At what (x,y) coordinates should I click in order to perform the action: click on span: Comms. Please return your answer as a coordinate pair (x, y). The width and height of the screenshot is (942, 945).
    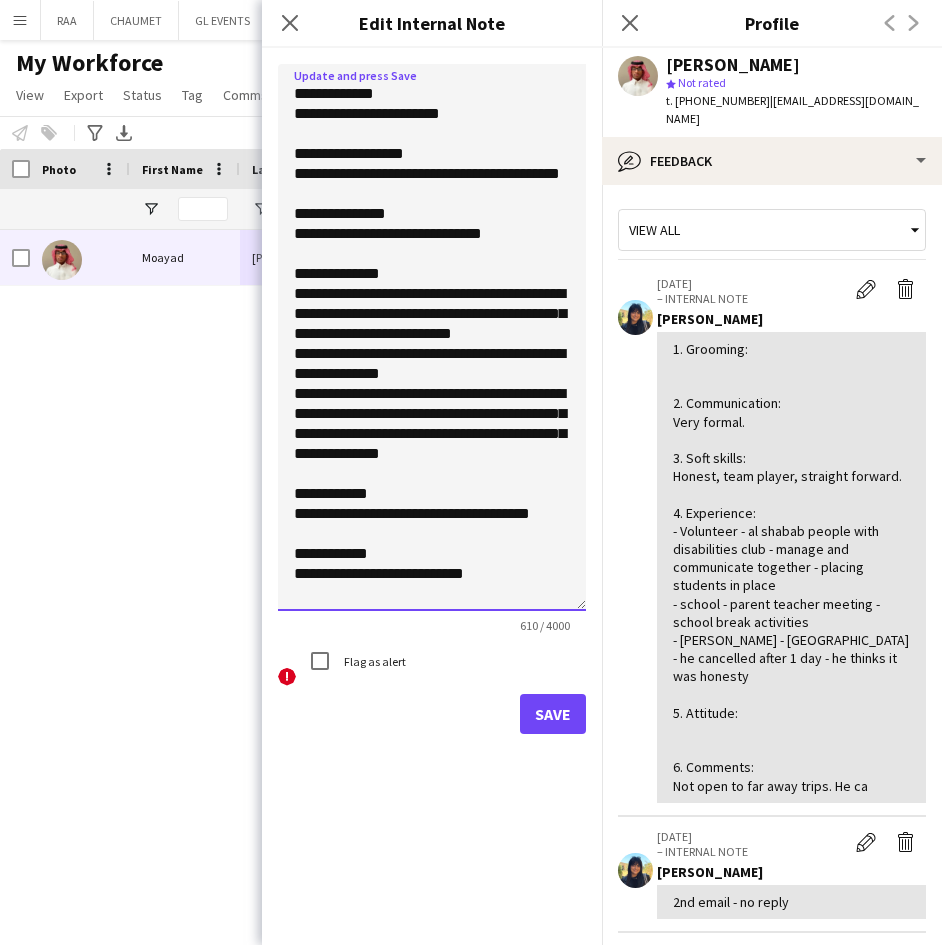
    Looking at the image, I should click on (245, 95).